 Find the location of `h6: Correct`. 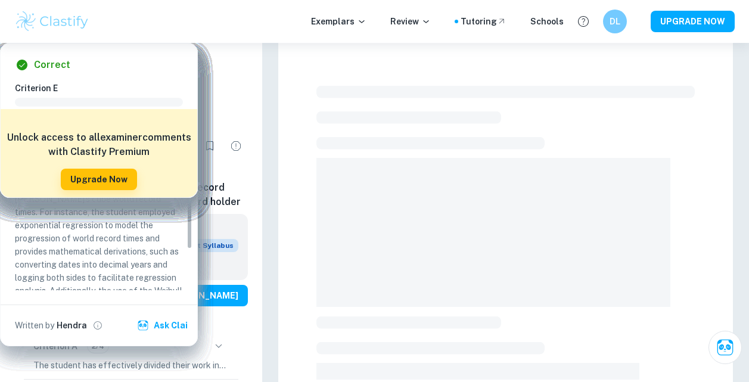

h6: Correct is located at coordinates (52, 65).